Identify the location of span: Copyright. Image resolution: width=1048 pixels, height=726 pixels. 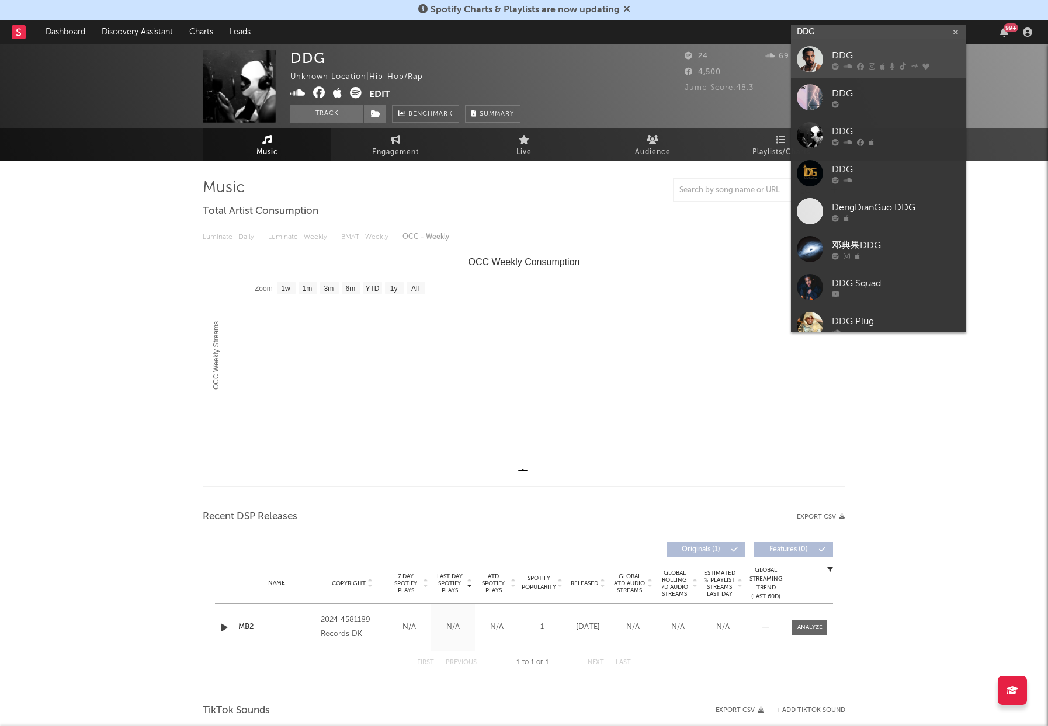
(349, 584).